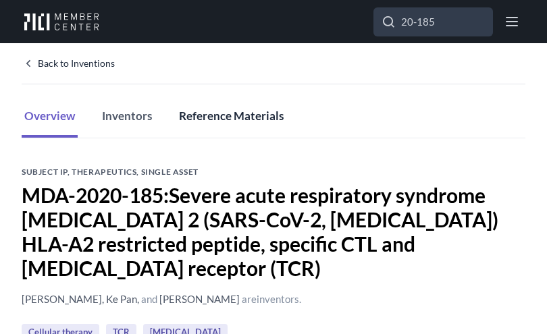 This screenshot has width=547, height=334. I want to click on nav: Tabs, so click(274, 117).